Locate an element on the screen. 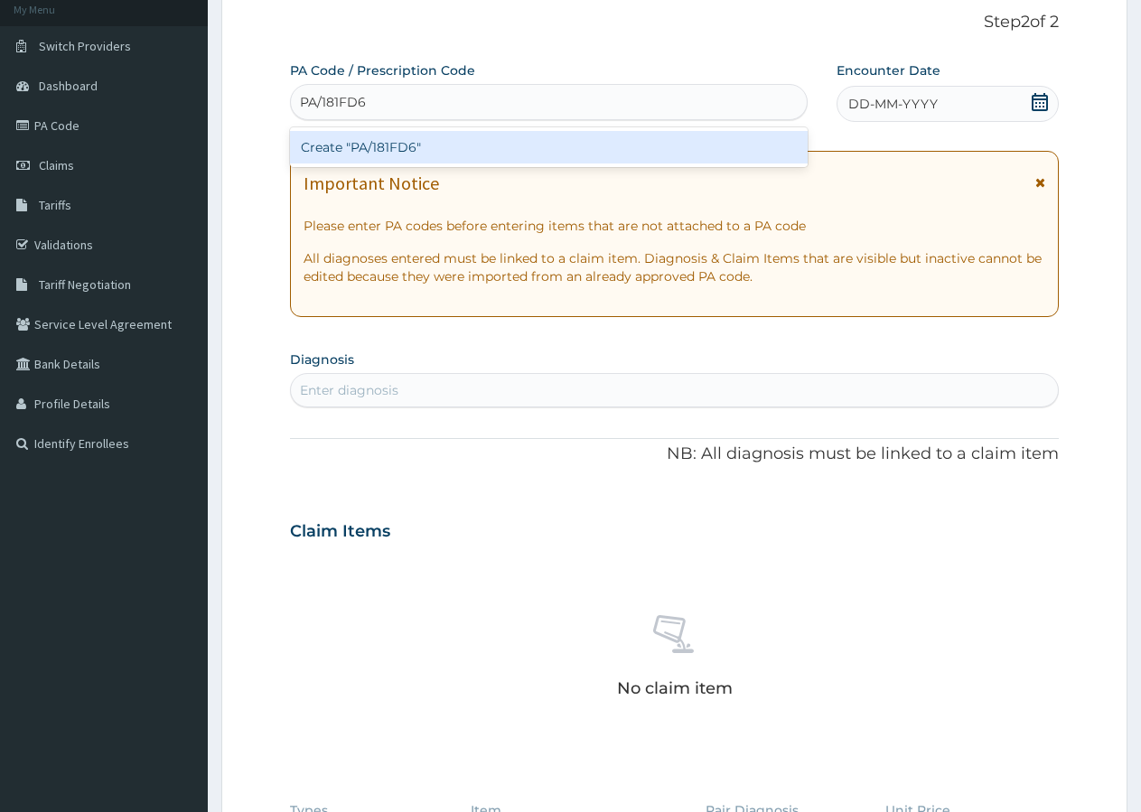  label: PA Code / Prescription Code is located at coordinates (382, 70).